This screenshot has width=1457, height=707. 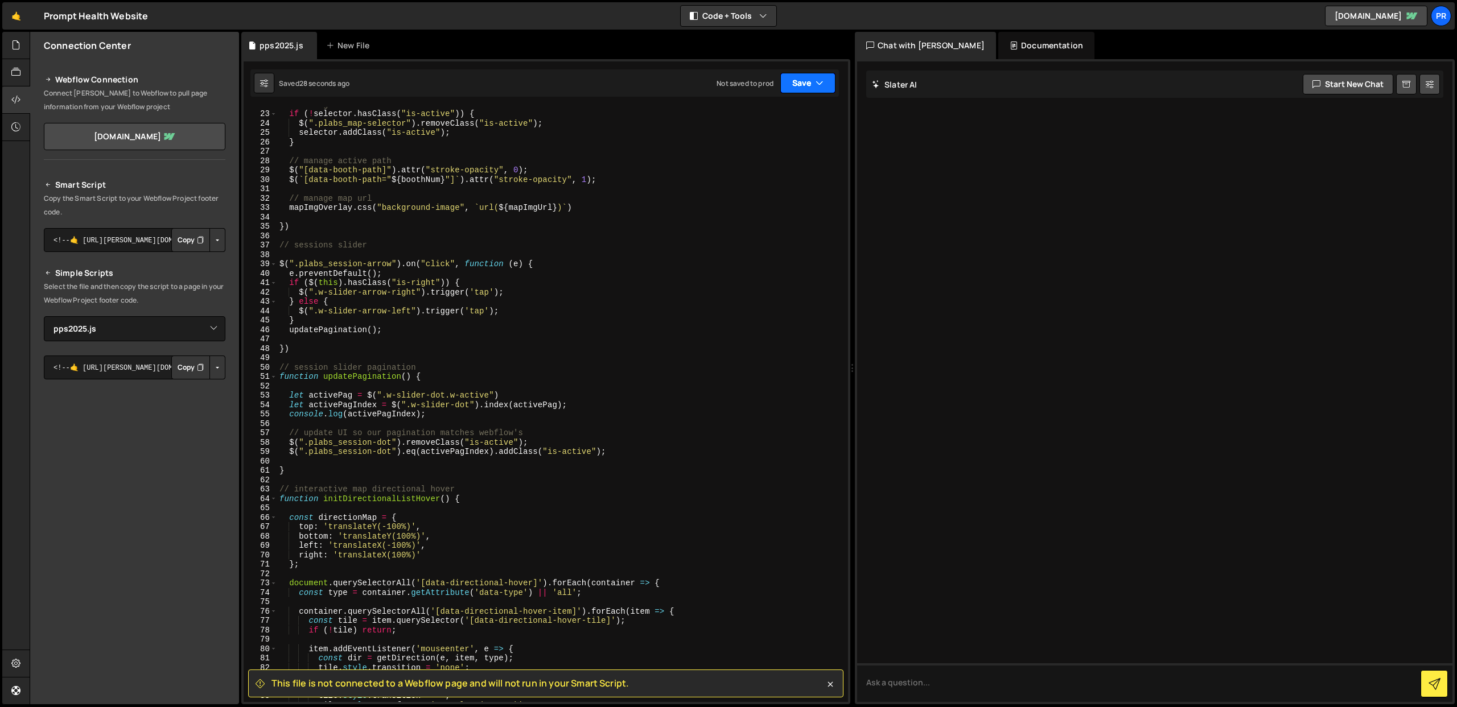 I want to click on div: 50, so click(x=260, y=368).